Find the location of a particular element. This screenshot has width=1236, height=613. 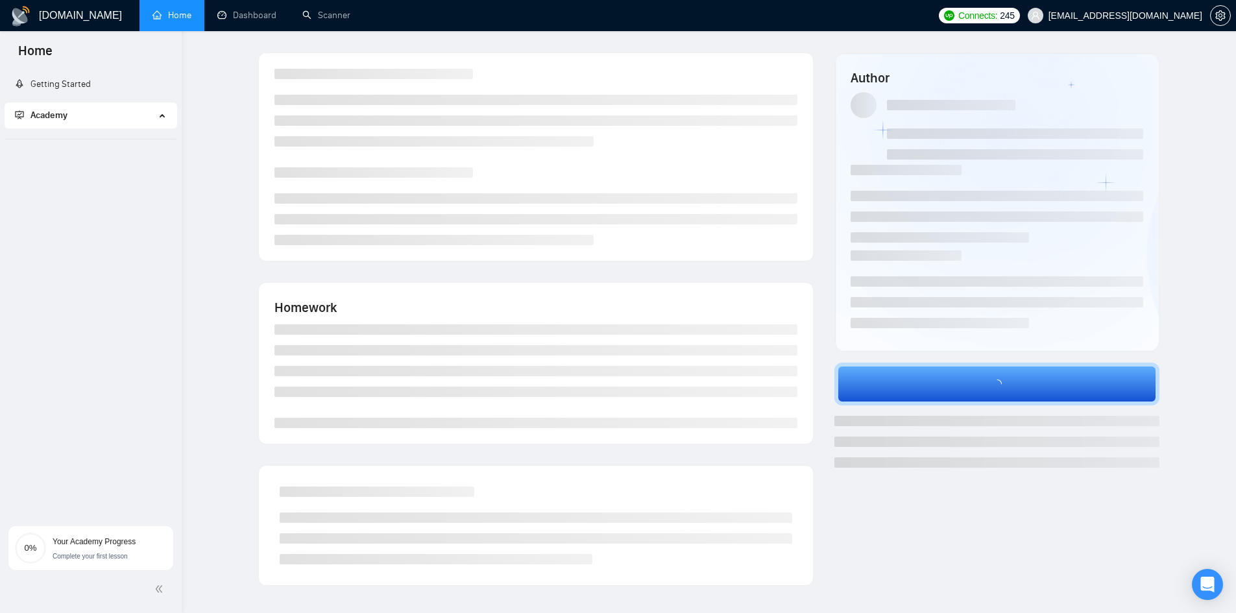

a: homeHome is located at coordinates (172, 15).